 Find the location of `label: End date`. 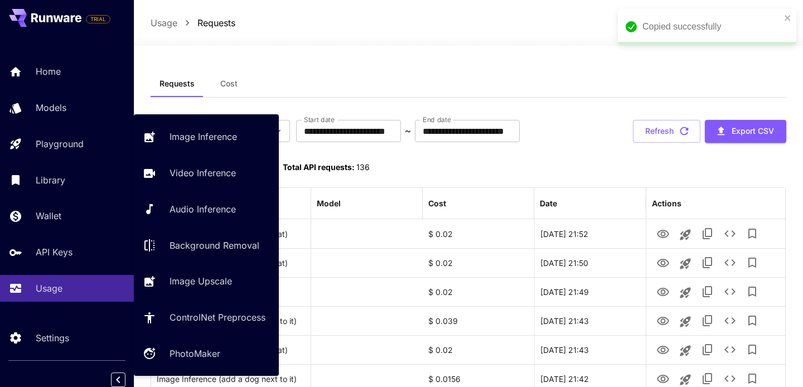

label: End date is located at coordinates (437, 119).